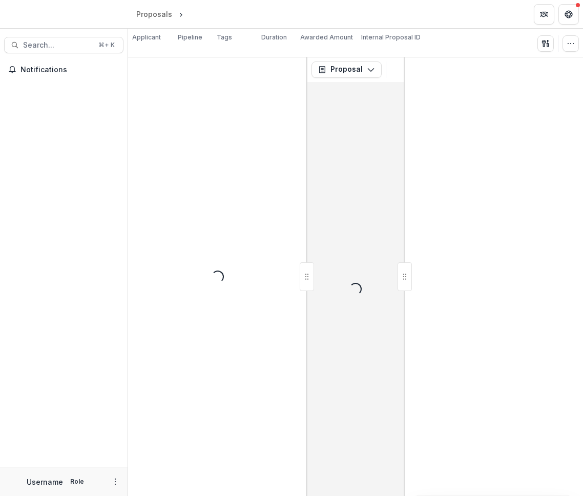 The image size is (583, 496). Describe the element at coordinates (180, 14) in the screenshot. I see `nav: breadcrumb` at that location.